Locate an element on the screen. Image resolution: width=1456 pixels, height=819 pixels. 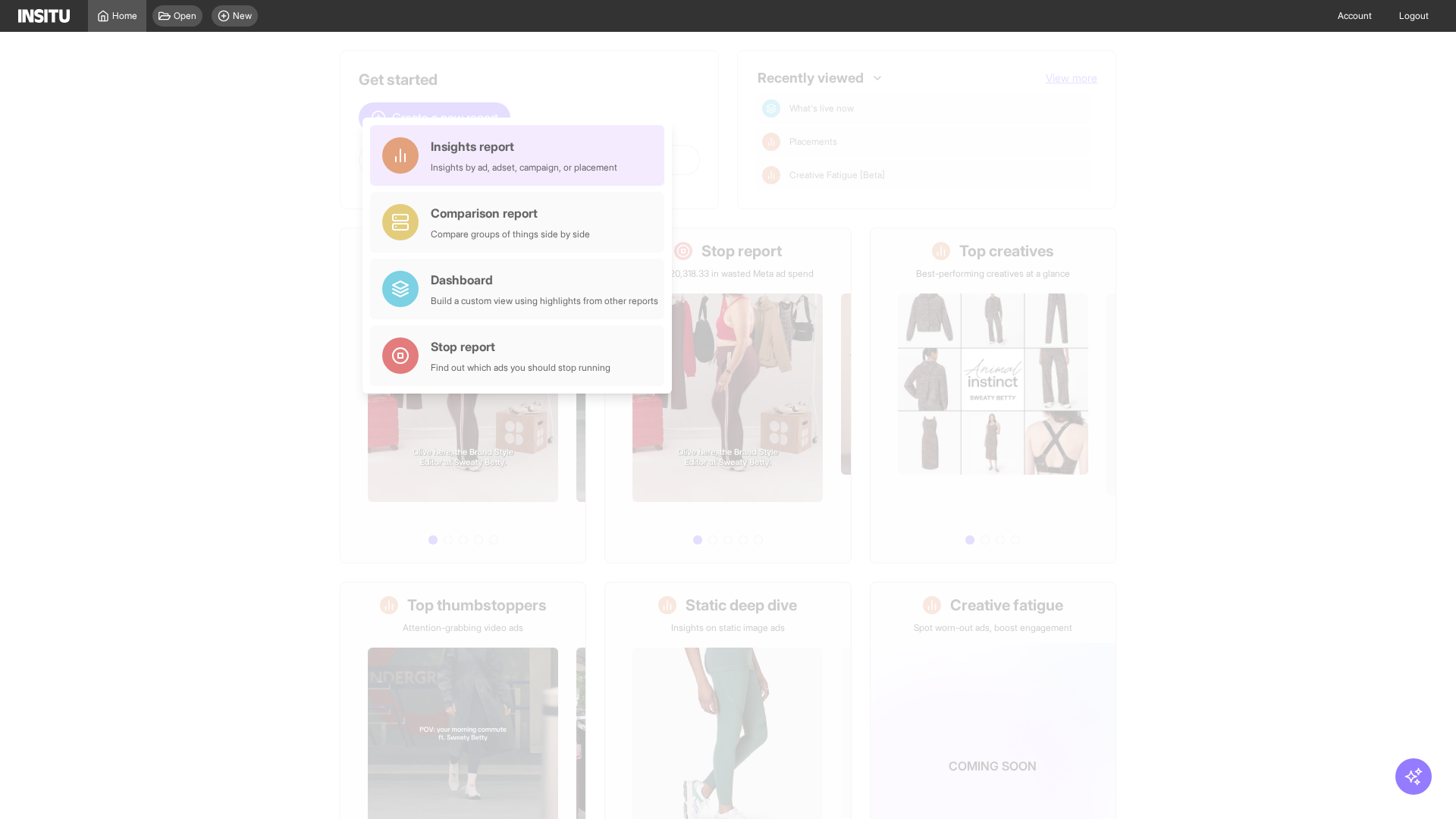
div: Build a custom view using highlights from other reports is located at coordinates (544, 301).